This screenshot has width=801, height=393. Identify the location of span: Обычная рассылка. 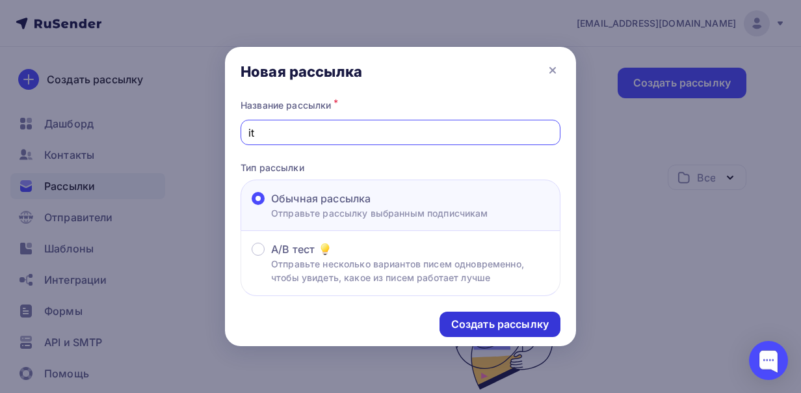
(321, 198).